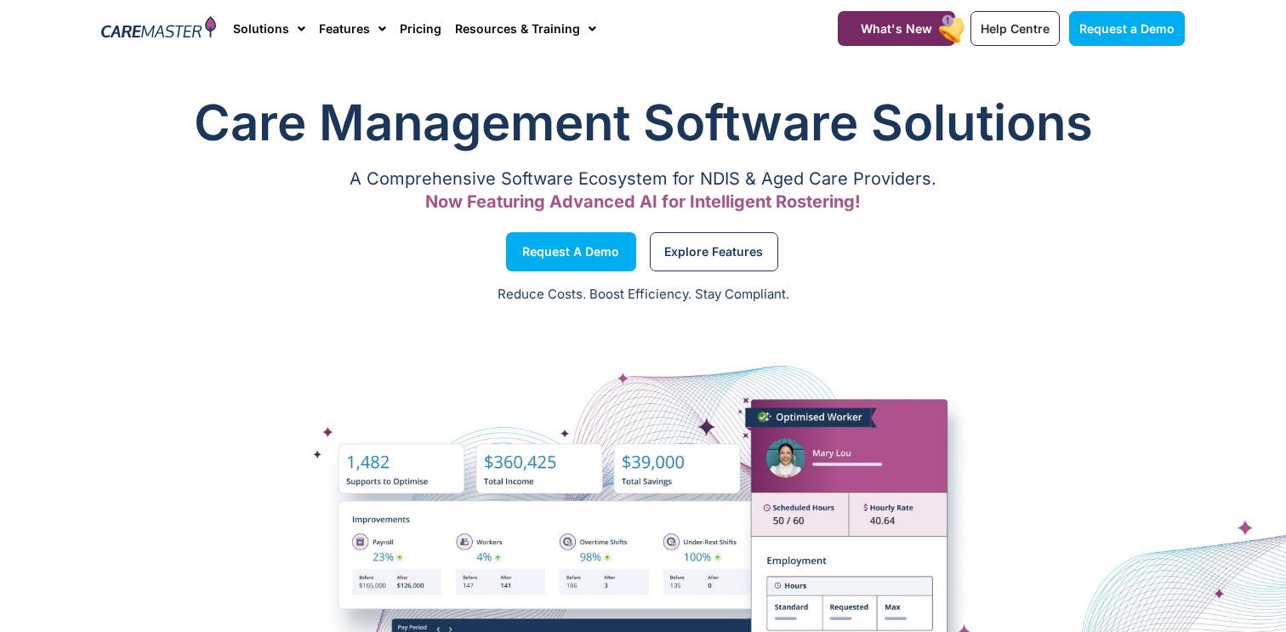  Describe the element at coordinates (714, 252) in the screenshot. I see `span: Explore Features` at that location.